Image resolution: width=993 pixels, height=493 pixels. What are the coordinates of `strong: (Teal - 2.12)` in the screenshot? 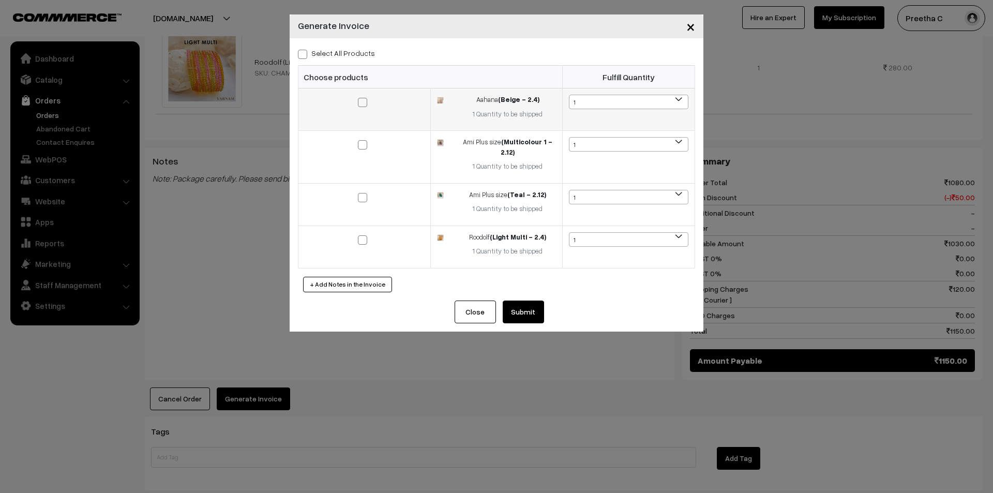 It's located at (527, 195).